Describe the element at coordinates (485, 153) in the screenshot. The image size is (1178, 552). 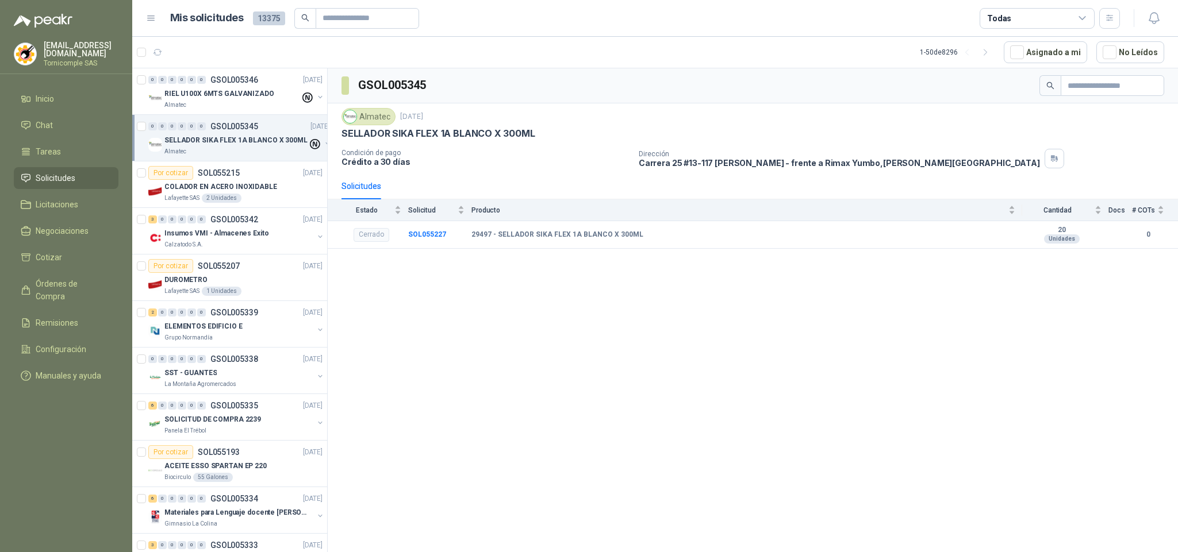
I see `p: Condición de pago` at that location.